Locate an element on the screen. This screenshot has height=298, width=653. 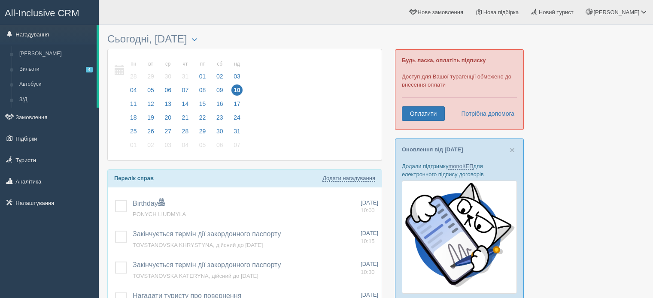
a: 26 is located at coordinates (151, 134).